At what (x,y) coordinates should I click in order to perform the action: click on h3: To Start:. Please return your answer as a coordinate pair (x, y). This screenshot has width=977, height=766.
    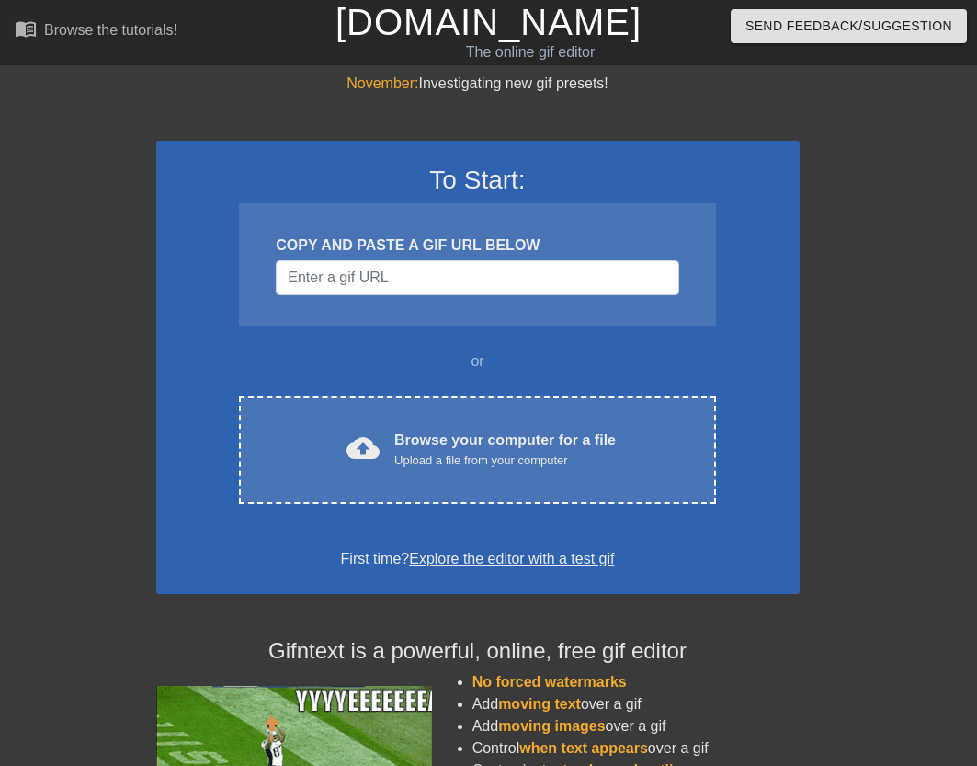
    Looking at the image, I should click on (478, 180).